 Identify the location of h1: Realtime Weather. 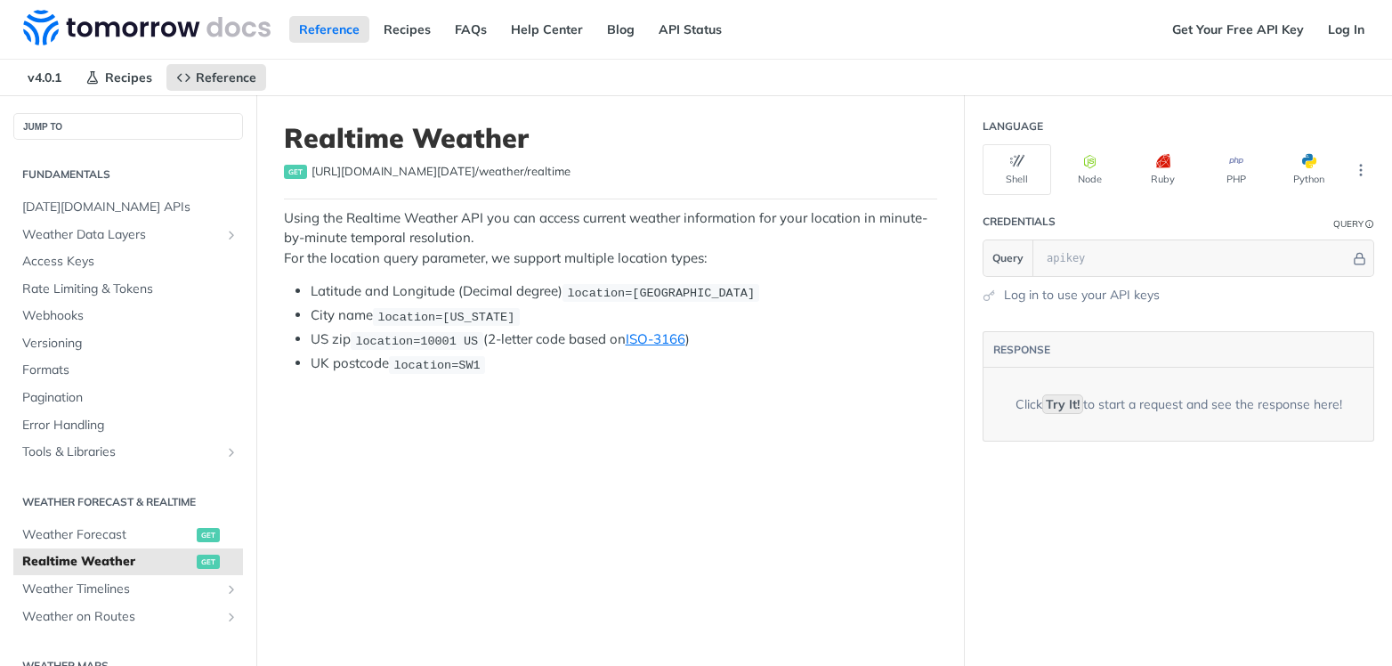
(611, 138).